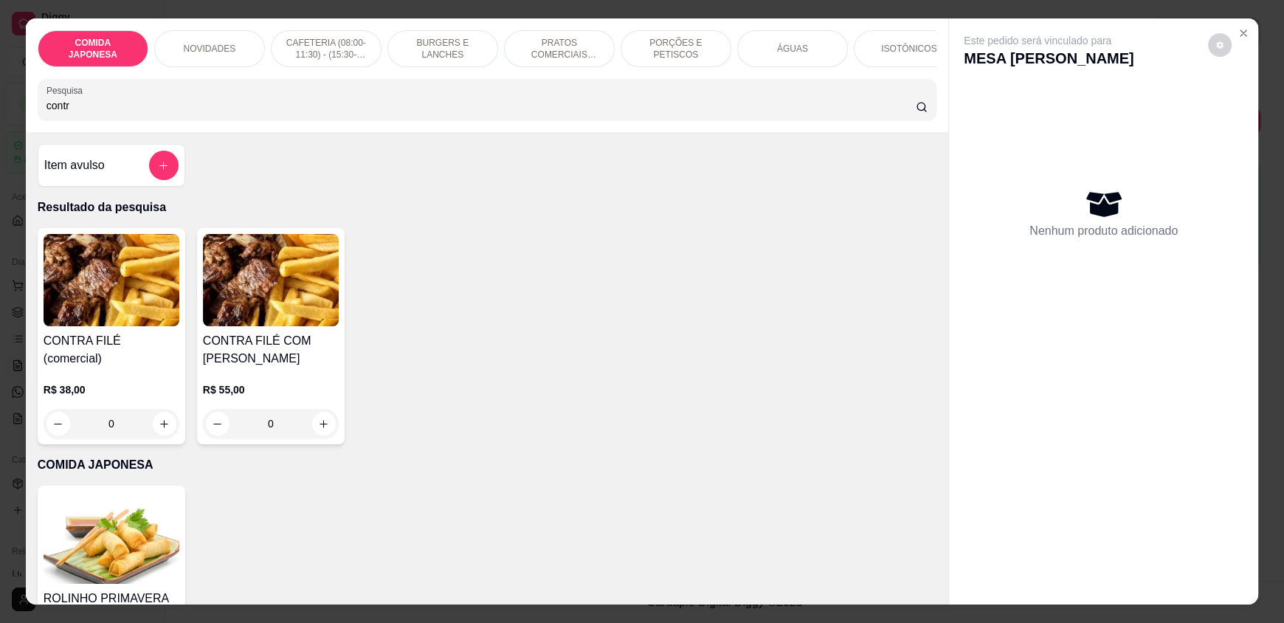 The image size is (1284, 623). Describe the element at coordinates (1244, 33) in the screenshot. I see `button: Close` at that location.